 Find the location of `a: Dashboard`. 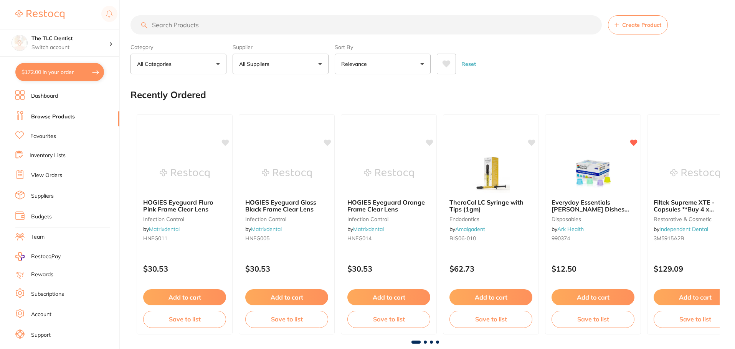

a: Dashboard is located at coordinates (44, 96).